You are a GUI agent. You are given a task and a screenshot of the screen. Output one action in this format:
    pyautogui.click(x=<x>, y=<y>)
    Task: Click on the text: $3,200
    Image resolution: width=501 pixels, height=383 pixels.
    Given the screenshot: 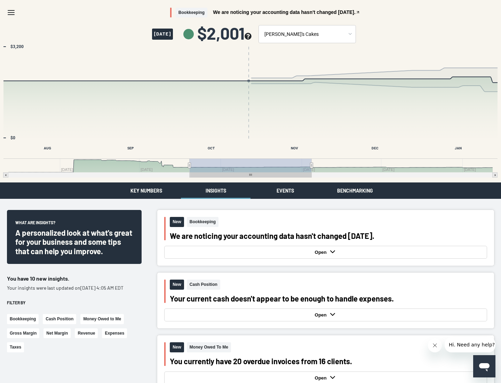 What is the action you would take?
    pyautogui.click(x=17, y=47)
    